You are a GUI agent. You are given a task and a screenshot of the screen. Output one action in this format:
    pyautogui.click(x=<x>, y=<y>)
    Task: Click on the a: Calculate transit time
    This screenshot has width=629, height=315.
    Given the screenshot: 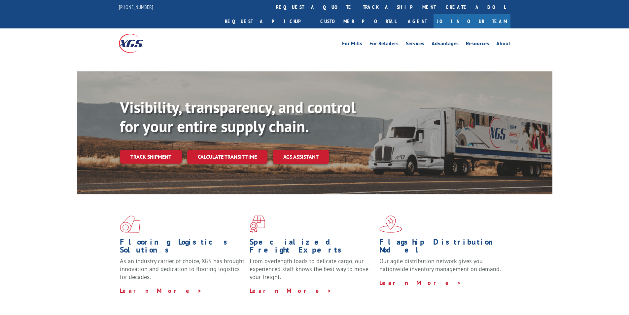 What is the action you would take?
    pyautogui.click(x=227, y=157)
    